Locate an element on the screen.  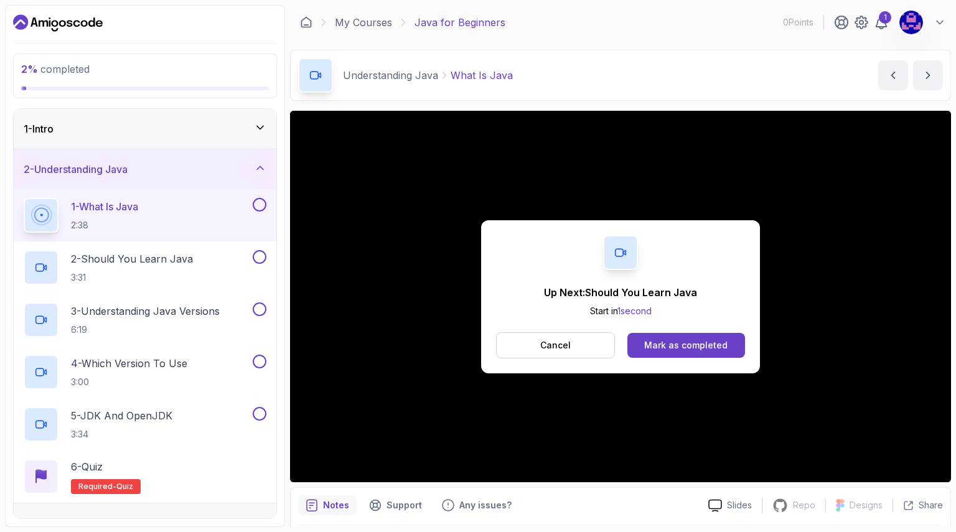
h3: 2 - Understanding Java is located at coordinates (75, 169).